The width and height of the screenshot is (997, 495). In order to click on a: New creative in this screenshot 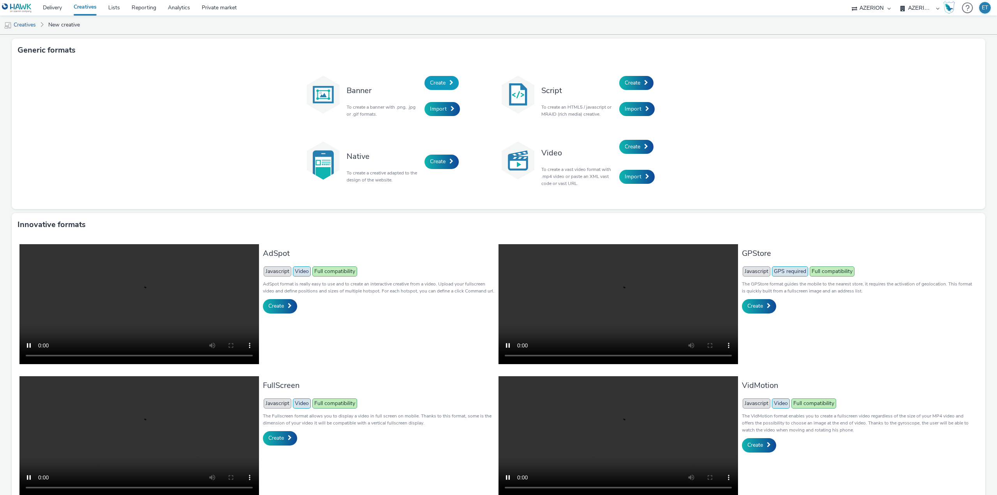, I will do `click(64, 25)`.